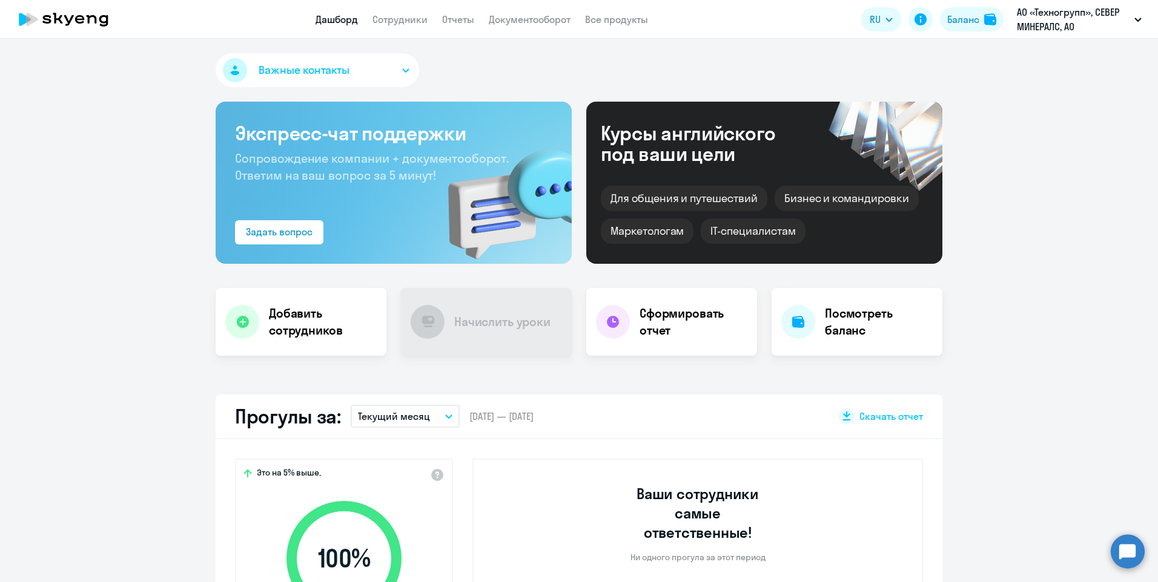  Describe the element at coordinates (279, 232) in the screenshot. I see `button: Задать вопрос` at that location.